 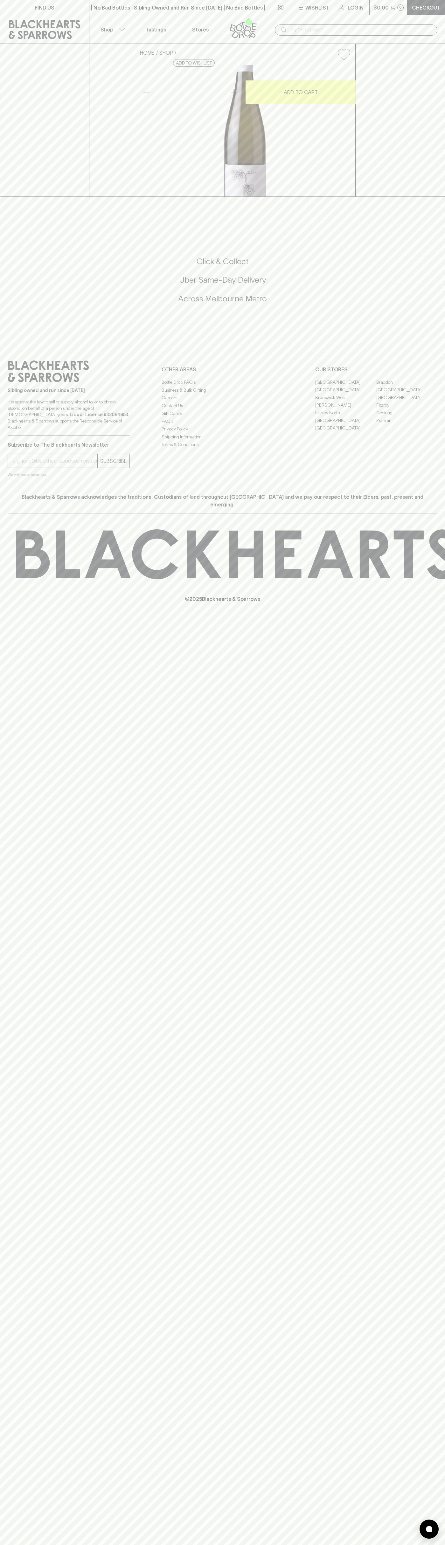 What do you see at coordinates (376, 369) in the screenshot?
I see `p: OUR STORES` at bounding box center [376, 369].